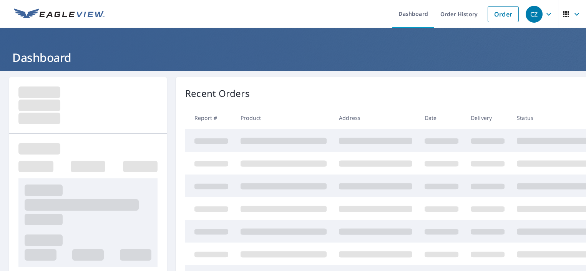  Describe the element at coordinates (59, 14) in the screenshot. I see `img: EV Logo` at that location.